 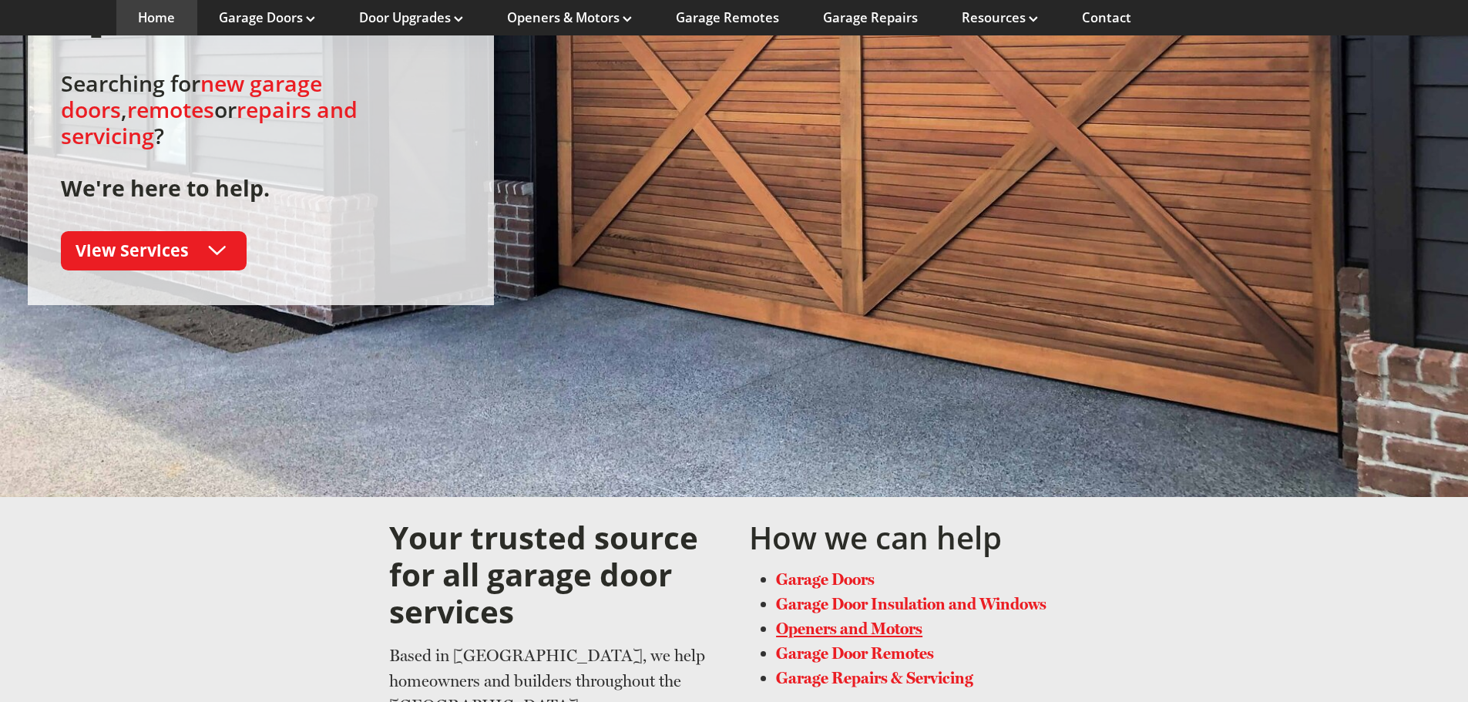 I want to click on a: Openers & Motors, so click(x=569, y=18).